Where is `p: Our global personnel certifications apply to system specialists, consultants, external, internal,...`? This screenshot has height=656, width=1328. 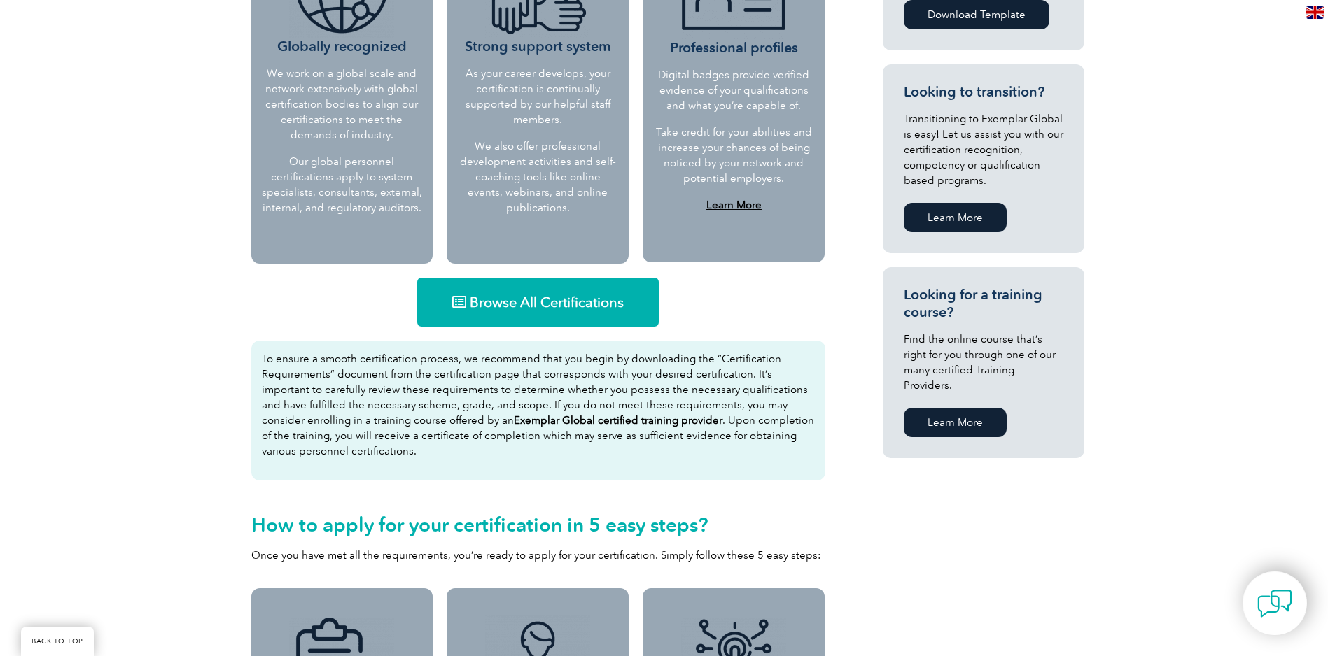 p: Our global personnel certifications apply to system specialists, consultants, external, internal,... is located at coordinates (342, 185).